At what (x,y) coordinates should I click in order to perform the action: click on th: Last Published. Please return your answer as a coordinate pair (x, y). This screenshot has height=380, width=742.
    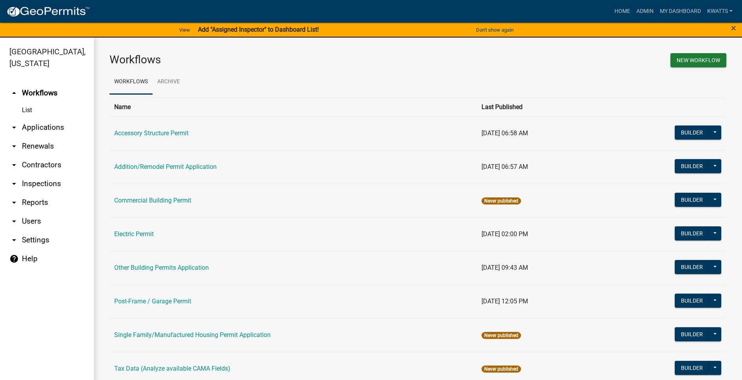
    Looking at the image, I should click on (539, 107).